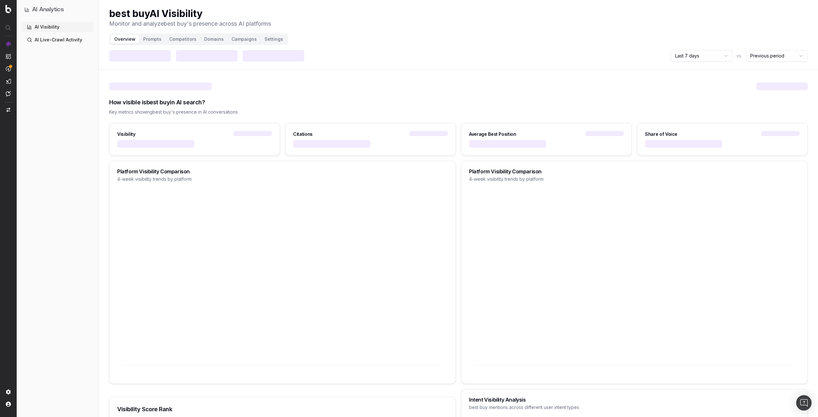 The height and width of the screenshot is (417, 818). I want to click on img: Assist, so click(8, 93).